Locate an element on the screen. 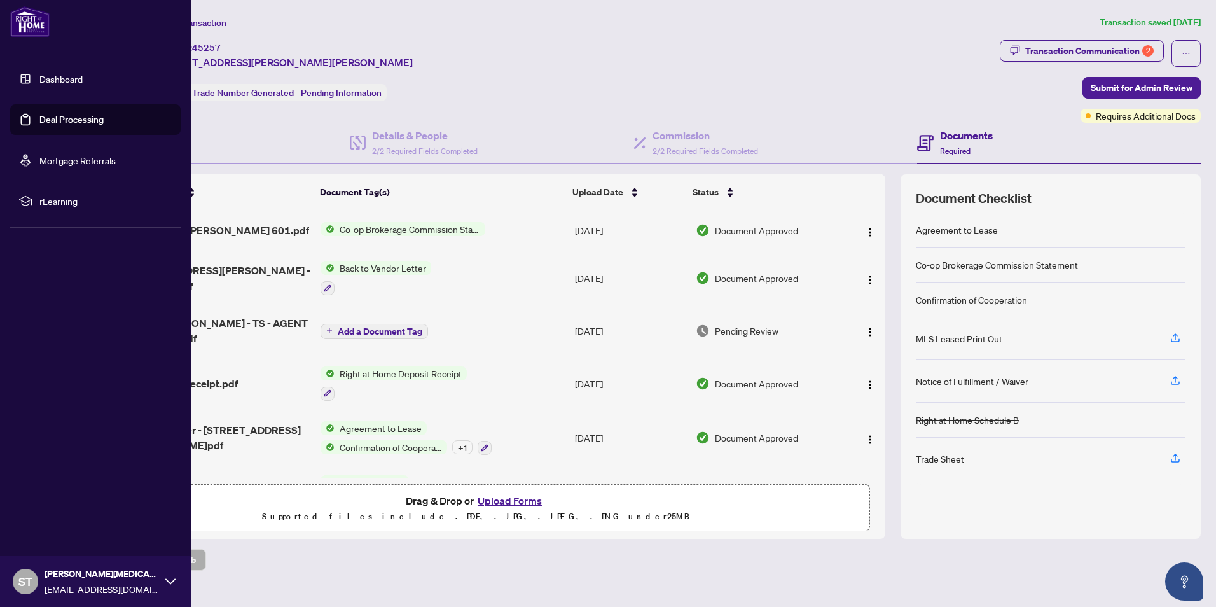 The height and width of the screenshot is (607, 1216). div: Status: is located at coordinates (272, 92).